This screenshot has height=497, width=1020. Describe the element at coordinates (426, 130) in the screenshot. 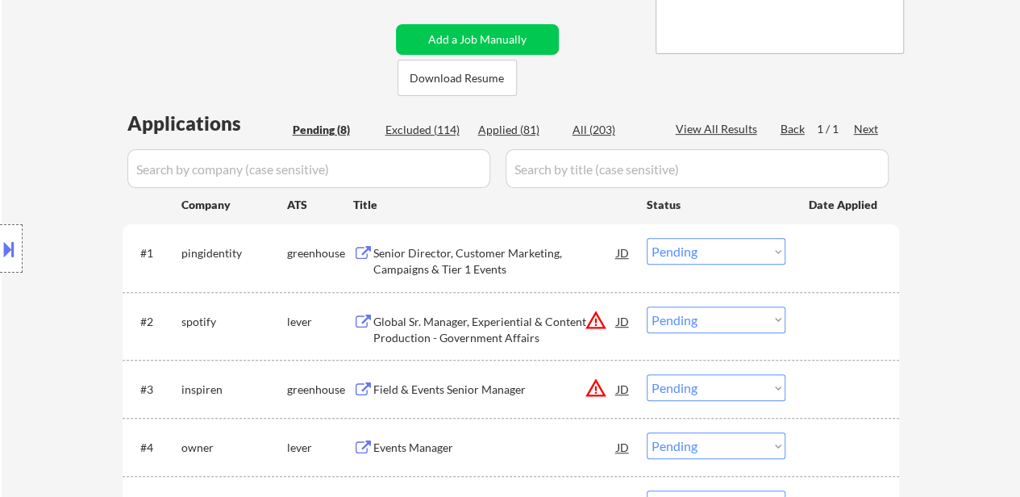

I see `div: Excluded (114)` at that location.